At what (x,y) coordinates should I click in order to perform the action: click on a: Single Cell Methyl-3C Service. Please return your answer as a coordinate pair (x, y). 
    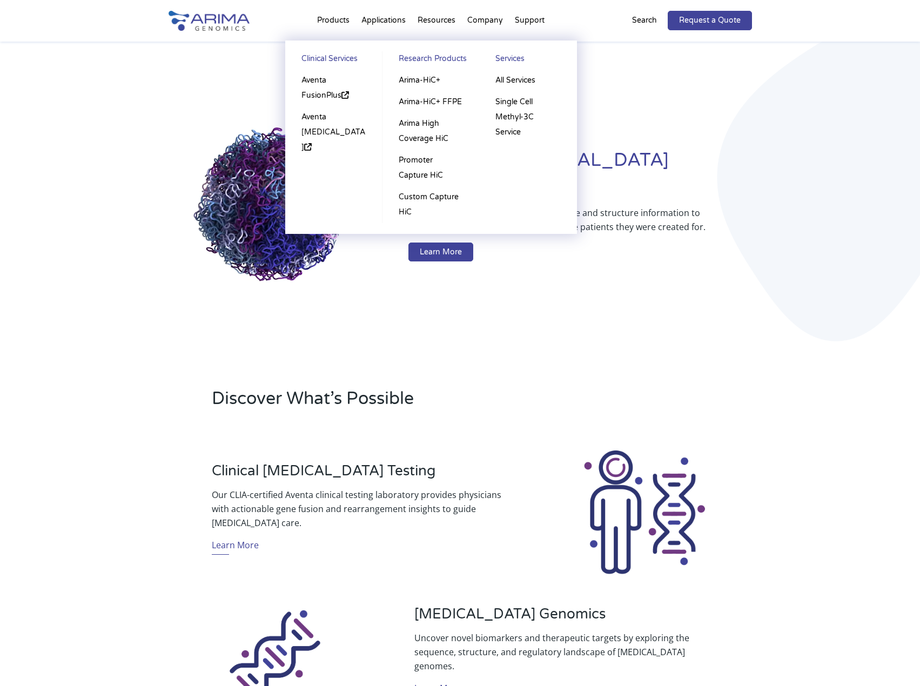
    Looking at the image, I should click on (528, 117).